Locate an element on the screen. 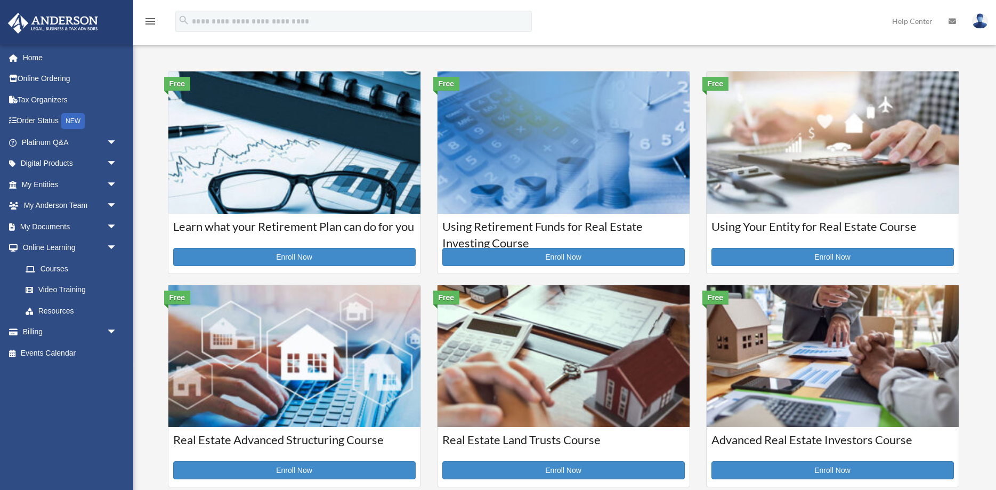 This screenshot has height=490, width=996. a: Courses is located at coordinates (71, 268).